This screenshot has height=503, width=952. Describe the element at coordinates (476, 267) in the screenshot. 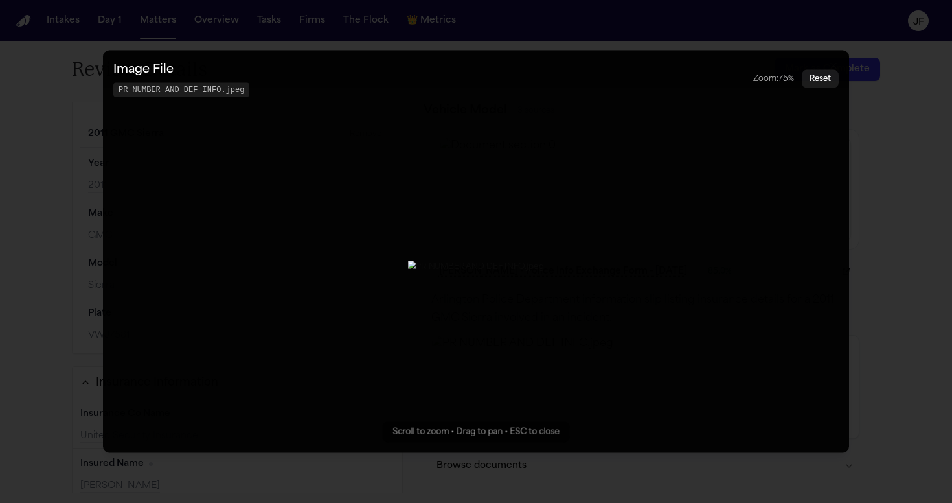

I see `img: PR NUMBER AND DEF INFO.jpeg` at that location.